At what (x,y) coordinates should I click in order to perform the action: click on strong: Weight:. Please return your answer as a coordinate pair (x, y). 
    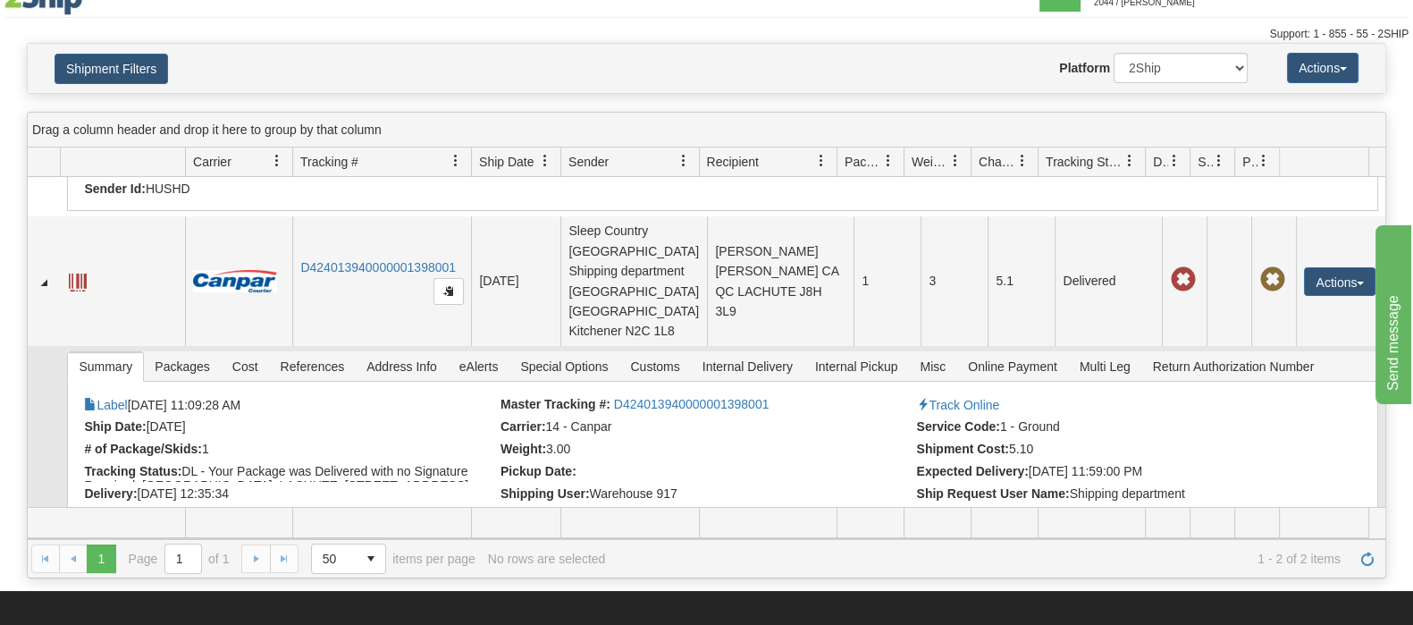
    Looking at the image, I should click on (523, 449).